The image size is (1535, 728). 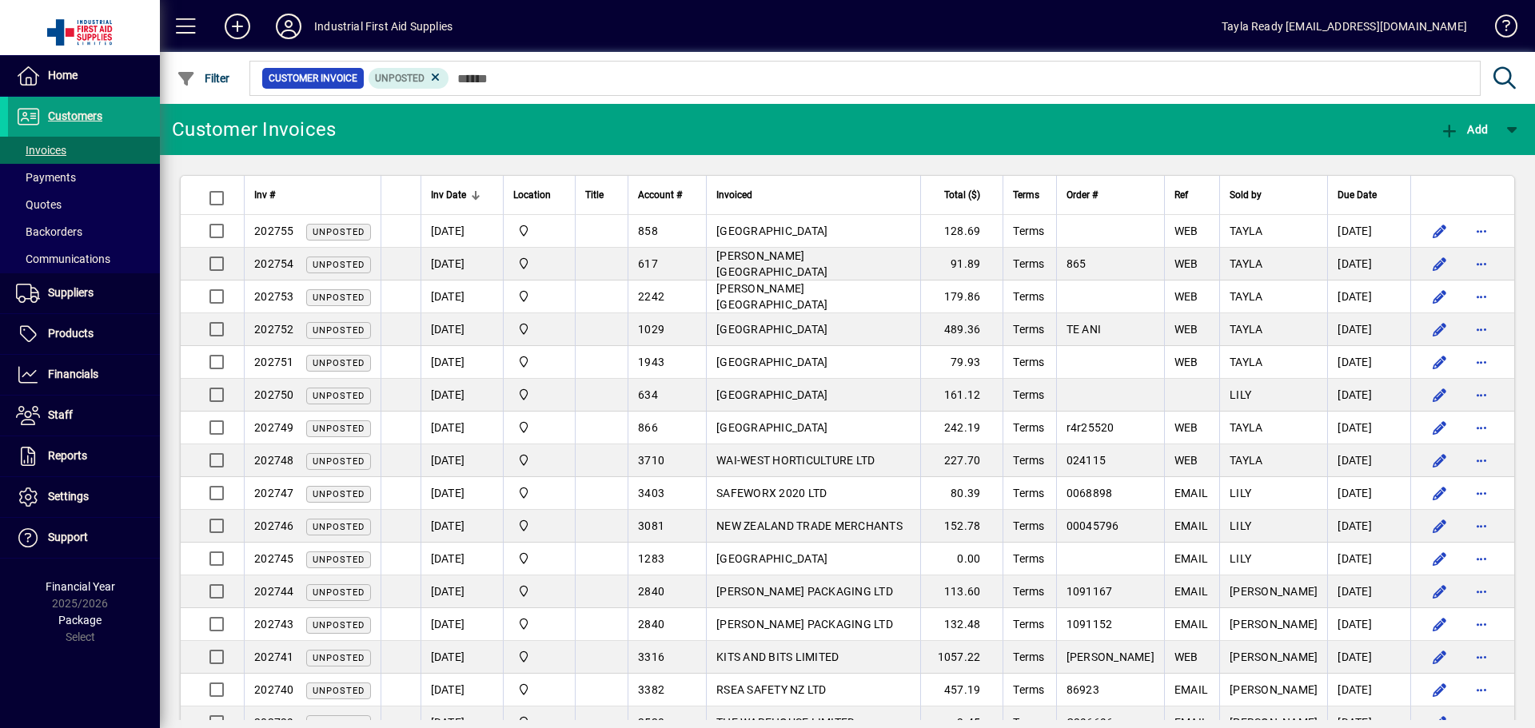 I want to click on span: 3316, so click(x=651, y=657).